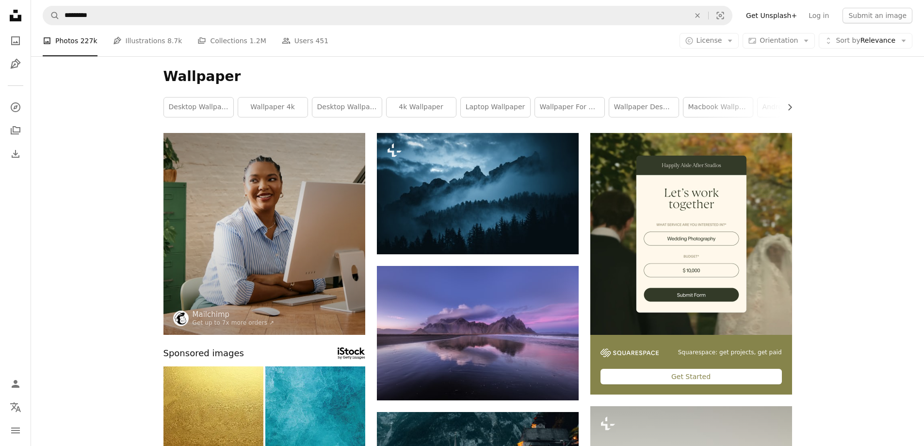 The height and width of the screenshot is (446, 924). I want to click on span: Sponsored images, so click(204, 353).